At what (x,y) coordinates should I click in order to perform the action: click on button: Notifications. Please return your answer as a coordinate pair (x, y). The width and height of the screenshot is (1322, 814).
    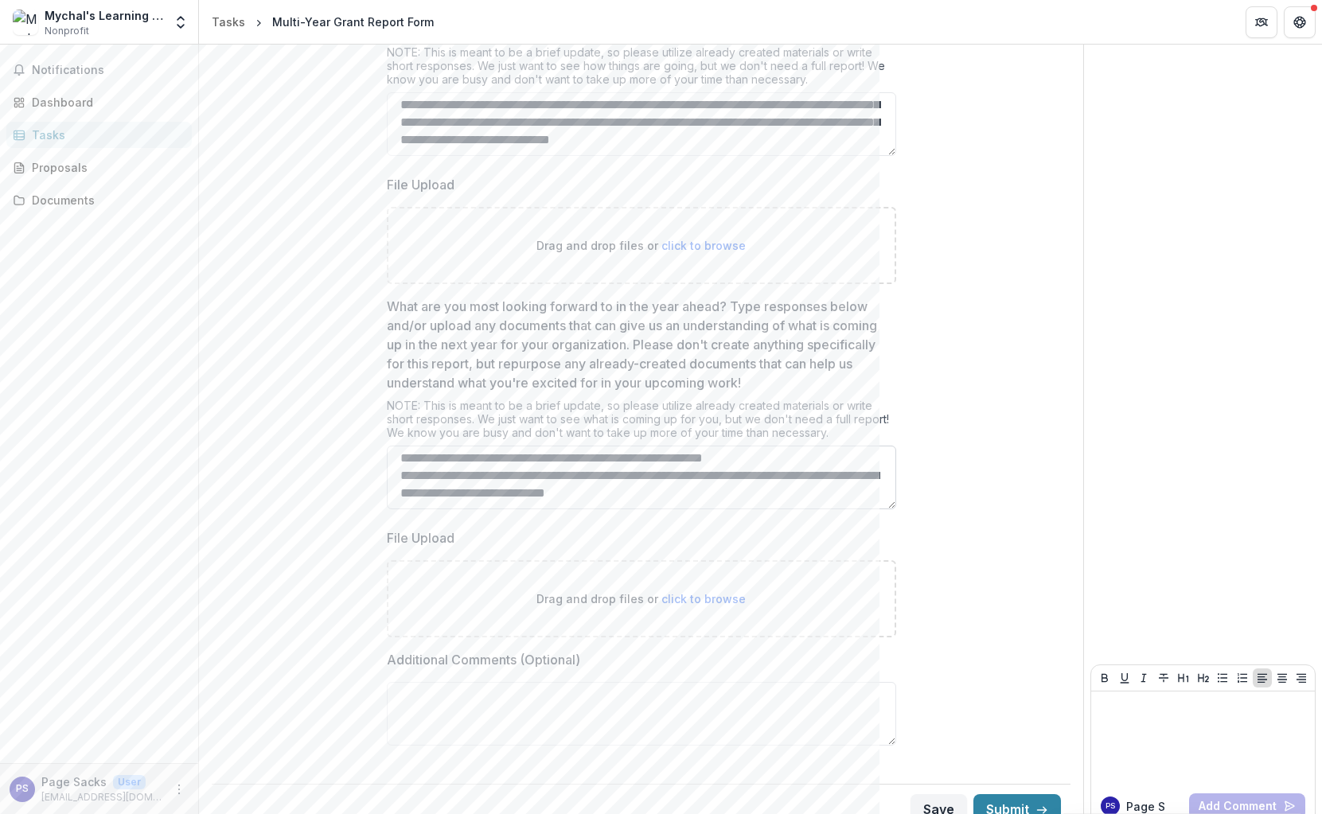
    Looking at the image, I should click on (99, 70).